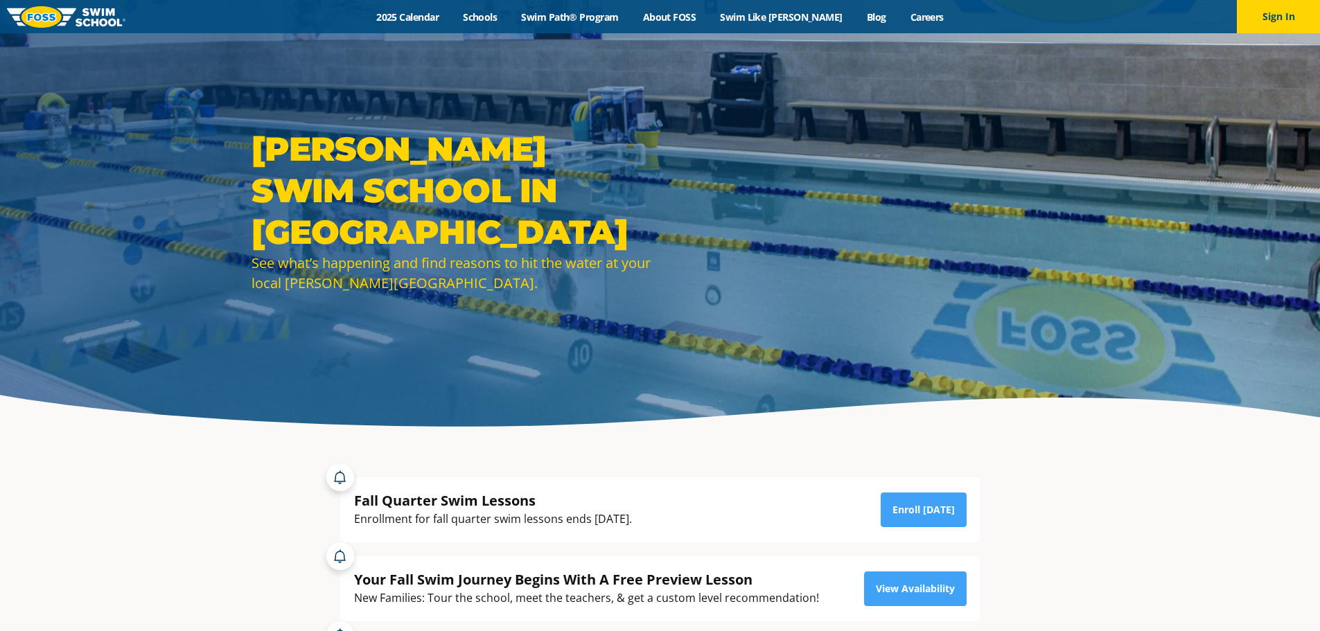 The height and width of the screenshot is (631, 1320). I want to click on div: New Families: Tour the school, meet the teachers, & get a custom level recommendation!, so click(586, 598).